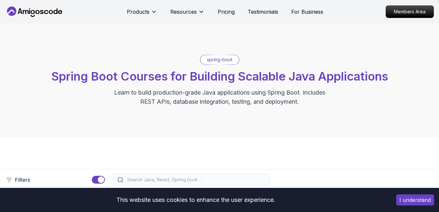 This screenshot has height=212, width=439. What do you see at coordinates (263, 12) in the screenshot?
I see `p: Testimonials` at bounding box center [263, 12].